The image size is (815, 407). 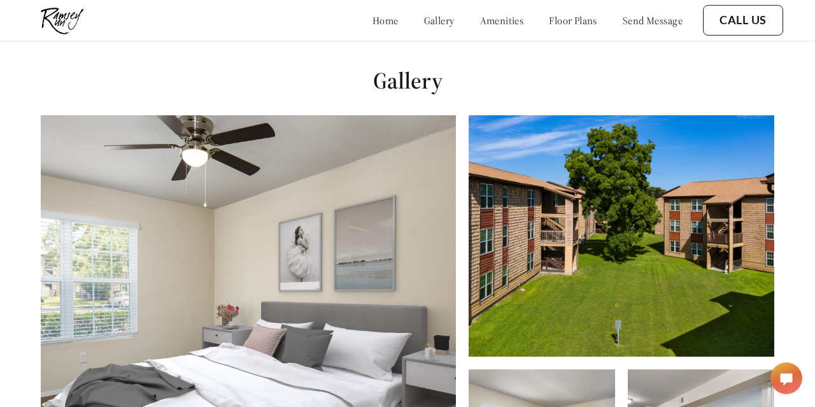 What do you see at coordinates (653, 20) in the screenshot?
I see `a: send message` at bounding box center [653, 20].